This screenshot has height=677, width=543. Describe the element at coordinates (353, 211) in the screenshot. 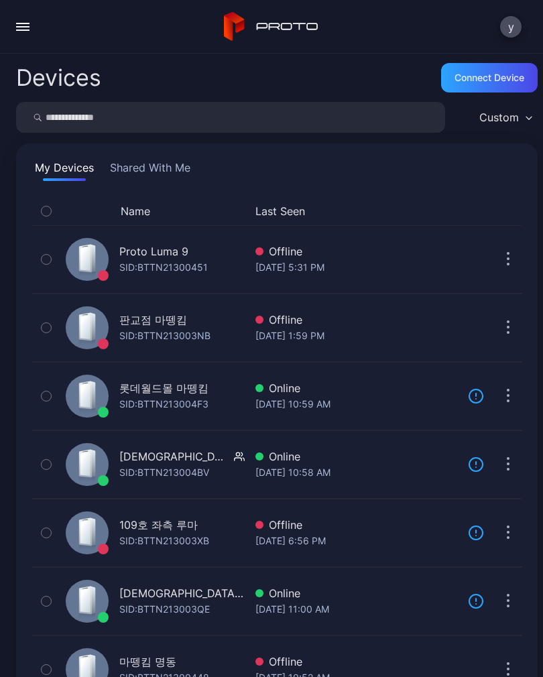

I see `button: Last Seen` at that location.